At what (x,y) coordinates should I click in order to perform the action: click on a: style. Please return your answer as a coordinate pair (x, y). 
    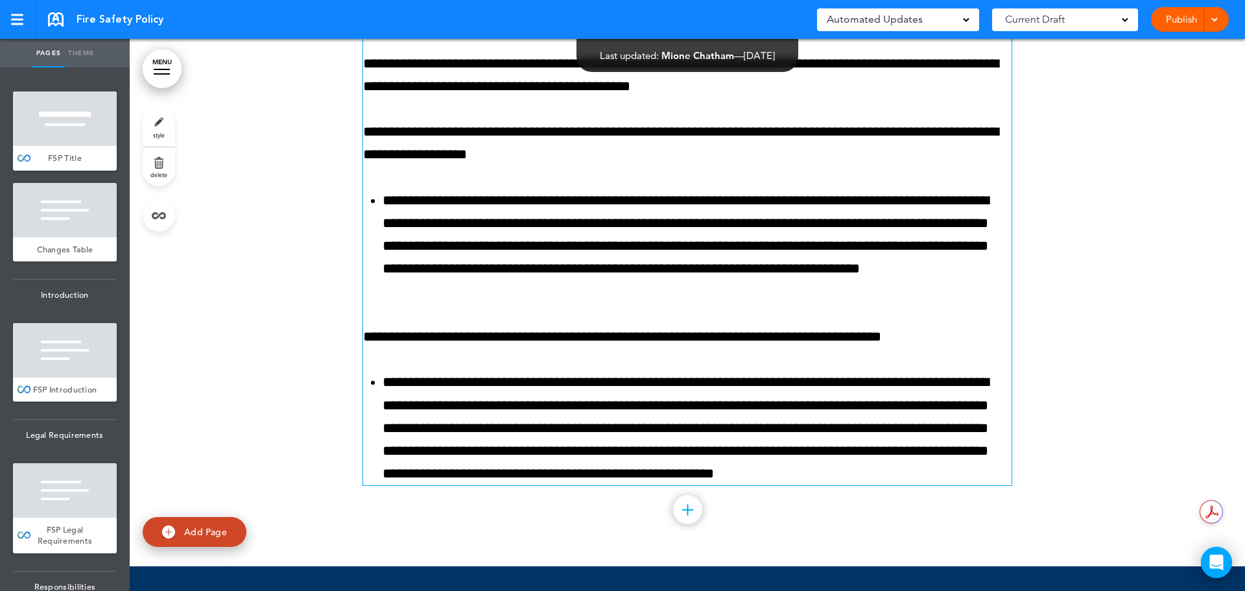
    Looking at the image, I should click on (159, 127).